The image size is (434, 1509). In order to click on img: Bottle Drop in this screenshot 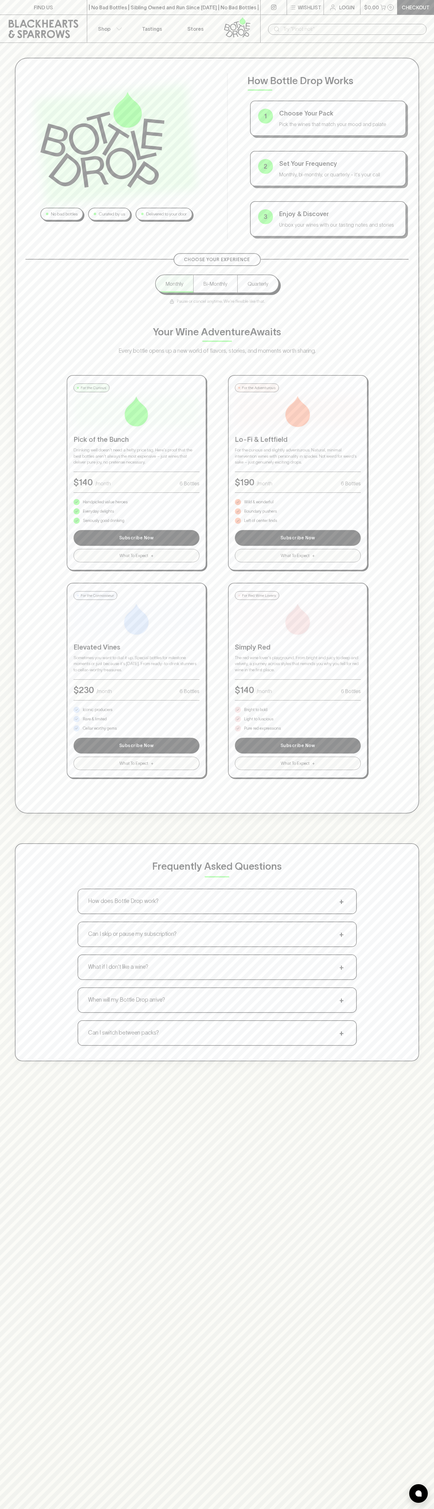, I will do `click(102, 140)`.